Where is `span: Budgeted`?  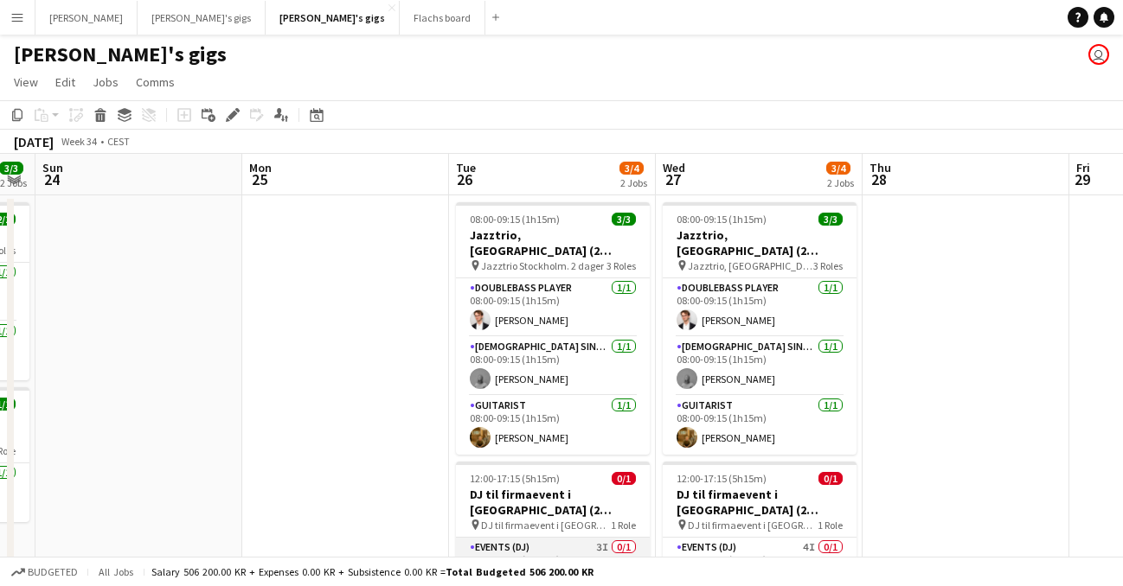 span: Budgeted is located at coordinates (53, 573).